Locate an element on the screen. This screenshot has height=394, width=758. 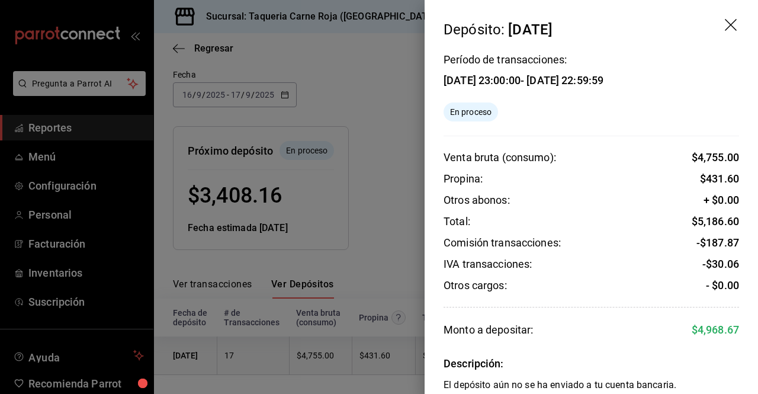
span: - $ 187.87 is located at coordinates (718, 242).